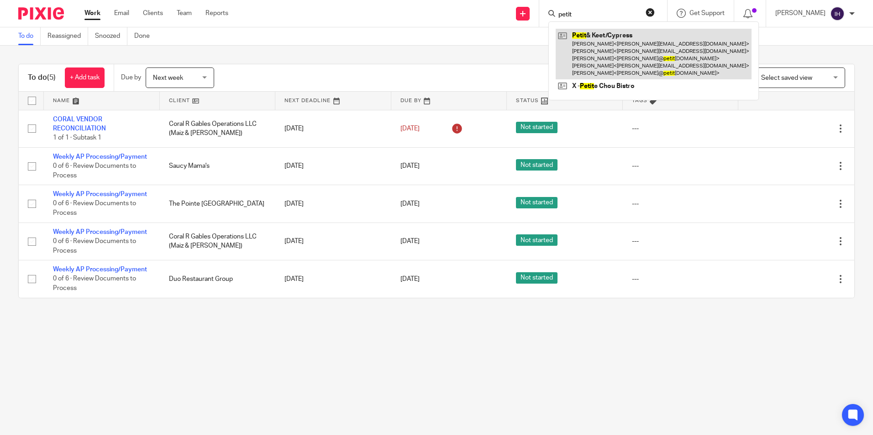 This screenshot has height=435, width=873. I want to click on a: Reassigned, so click(68, 36).